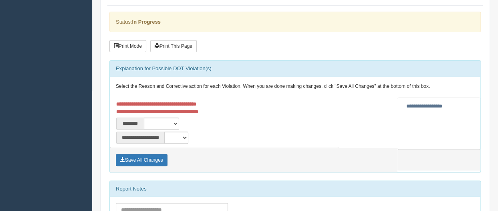 This screenshot has height=211, width=498. I want to click on button: Save, so click(141, 160).